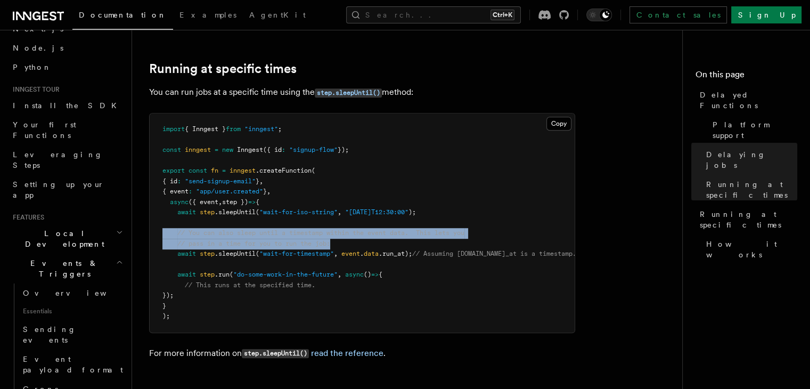 The width and height of the screenshot is (810, 389). What do you see at coordinates (215, 171) in the screenshot?
I see `span: fn` at bounding box center [215, 171].